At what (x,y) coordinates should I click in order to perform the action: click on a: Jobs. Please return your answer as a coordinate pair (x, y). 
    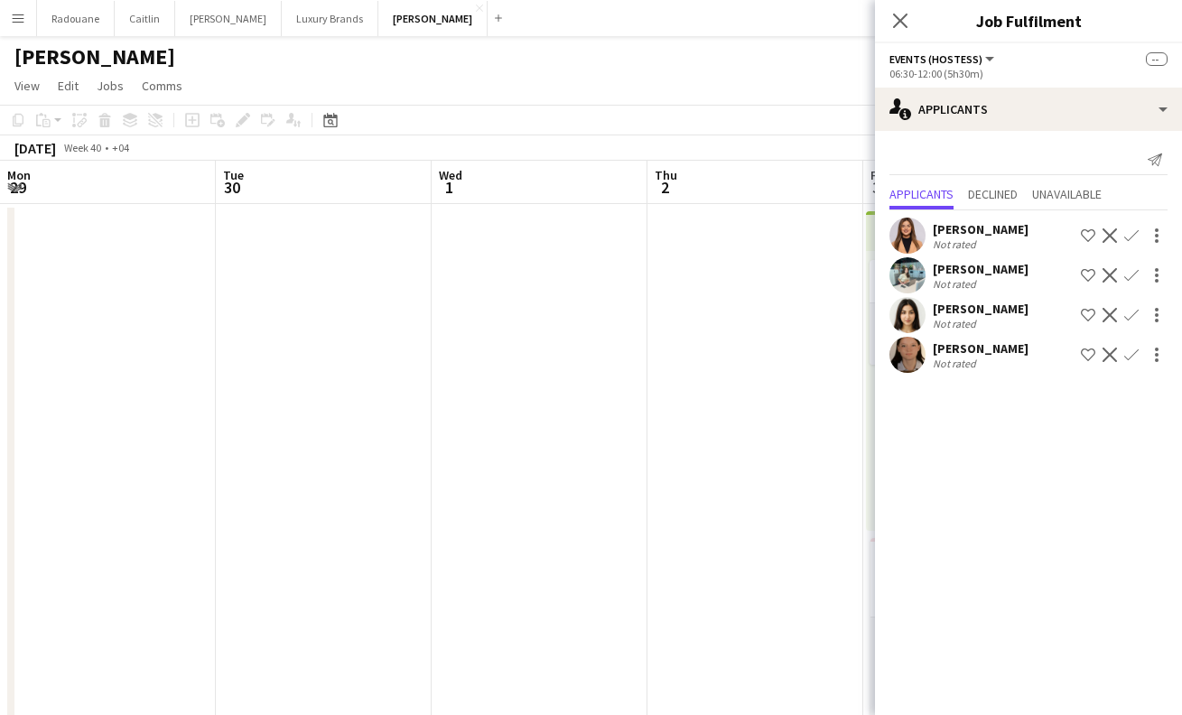
    Looking at the image, I should click on (110, 86).